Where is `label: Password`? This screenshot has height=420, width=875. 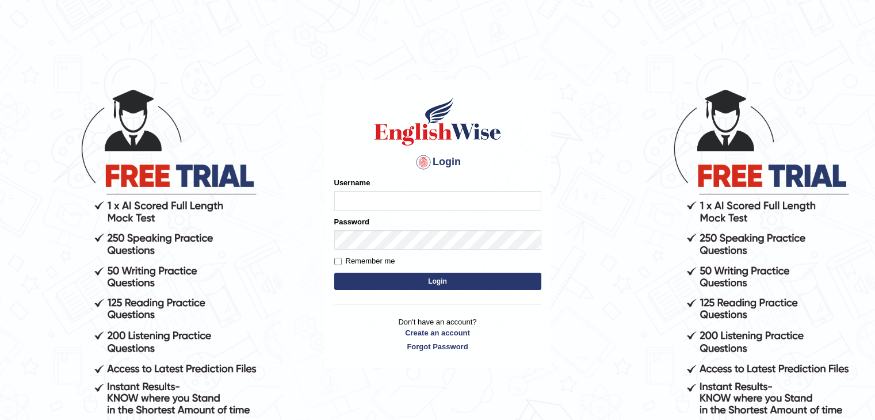
label: Password is located at coordinates (352, 221).